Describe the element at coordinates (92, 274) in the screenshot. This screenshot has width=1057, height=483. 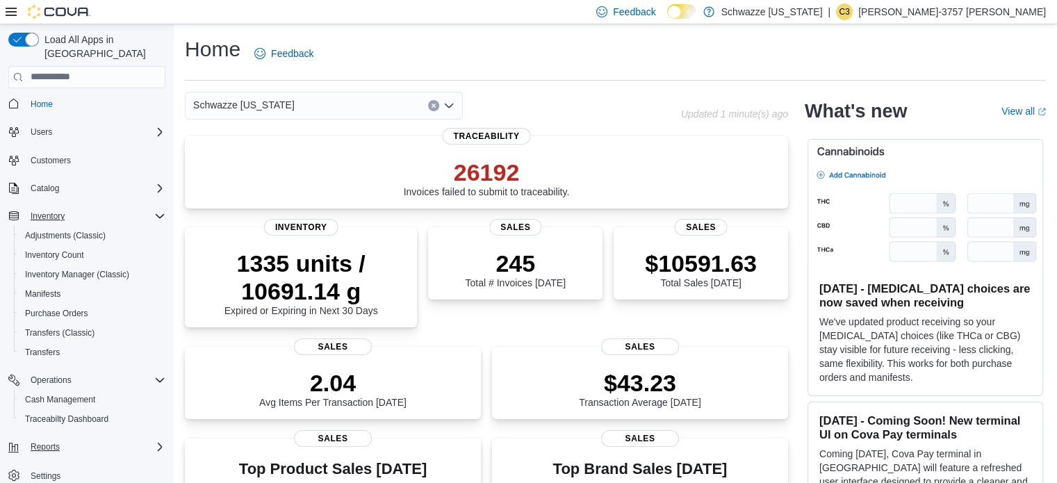
I see `button: Inventory Manager (Classic)` at that location.